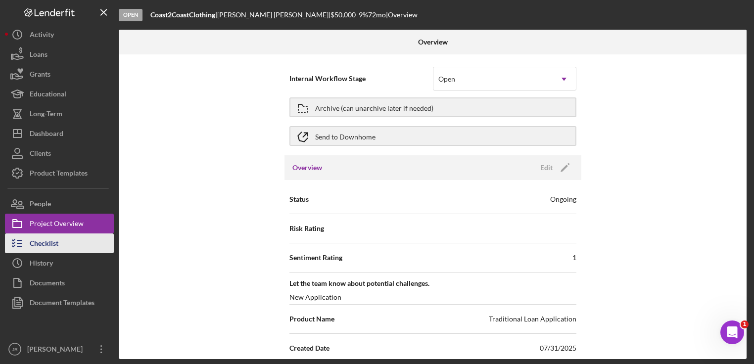  What do you see at coordinates (307, 229) in the screenshot?
I see `span: Risk Rating` at bounding box center [307, 229].